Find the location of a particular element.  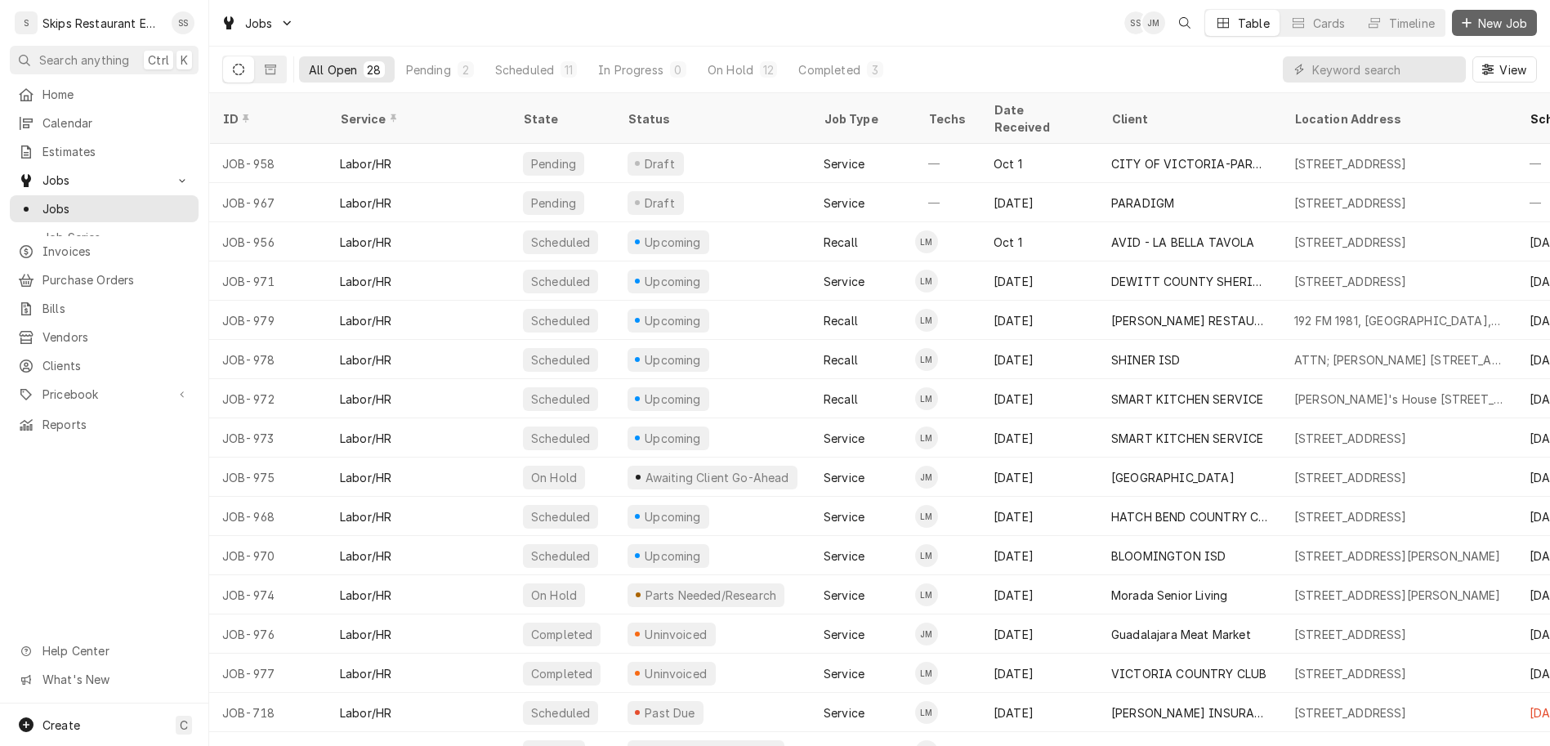

div: Parts Needed/Research is located at coordinates (710, 595).